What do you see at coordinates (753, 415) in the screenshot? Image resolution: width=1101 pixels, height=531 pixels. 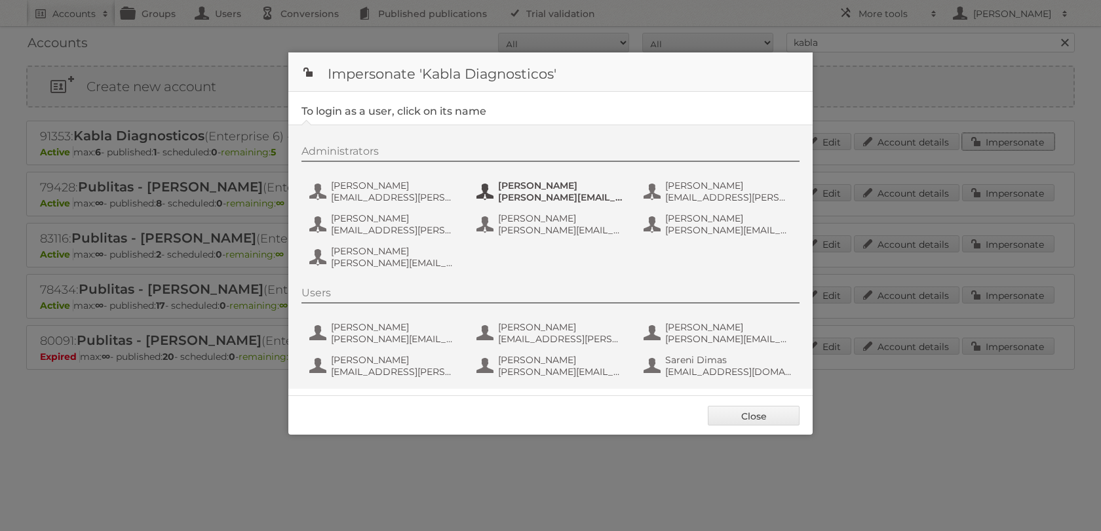 I see `a: Close` at bounding box center [753, 415].